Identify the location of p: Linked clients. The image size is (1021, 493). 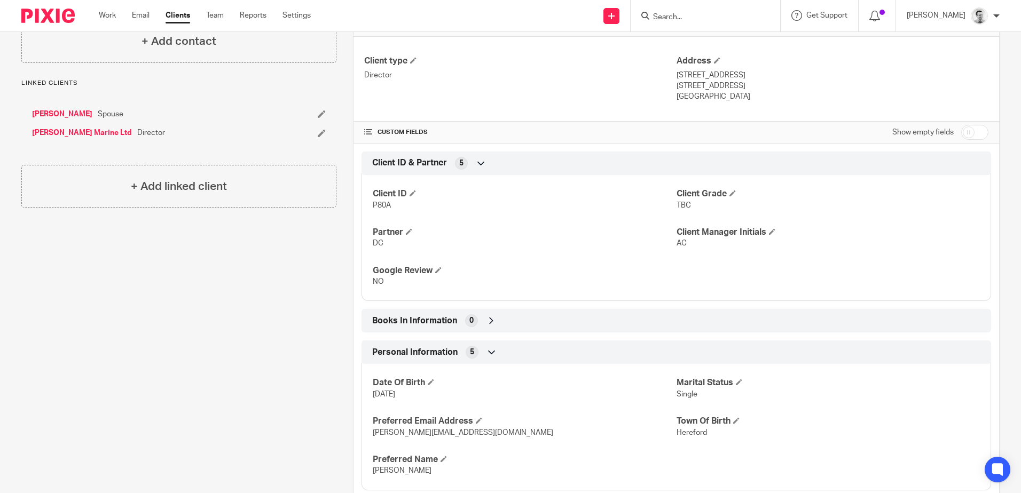
(179, 83).